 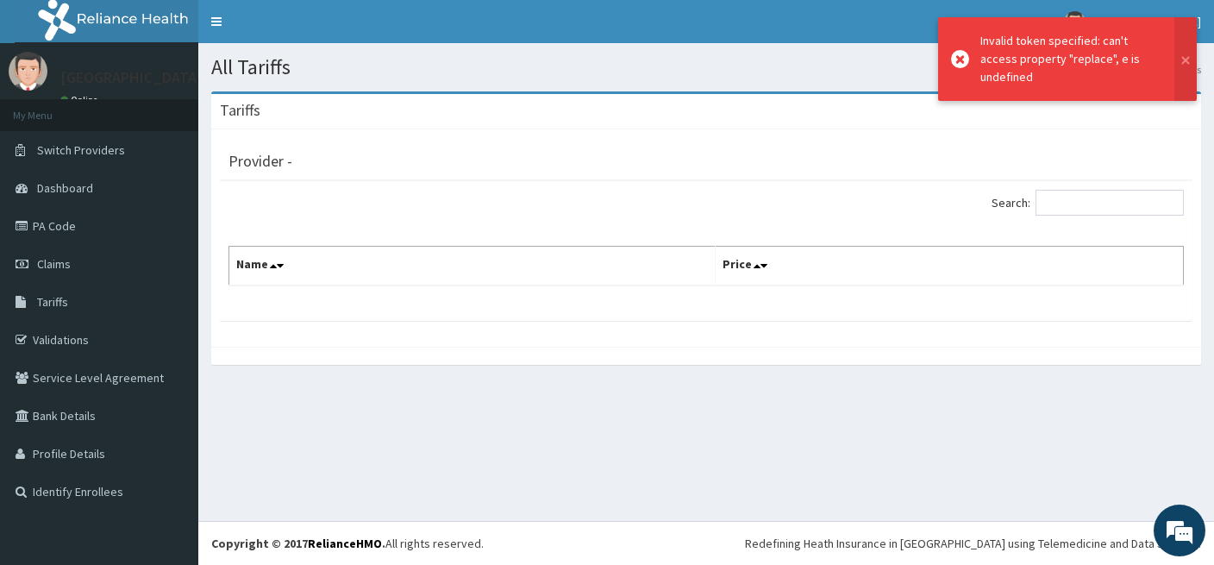 I want to click on label: Search:, so click(x=1087, y=203).